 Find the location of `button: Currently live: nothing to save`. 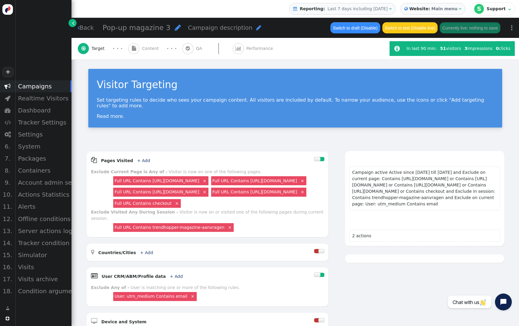

button: Currently live: nothing to save is located at coordinates (470, 28).